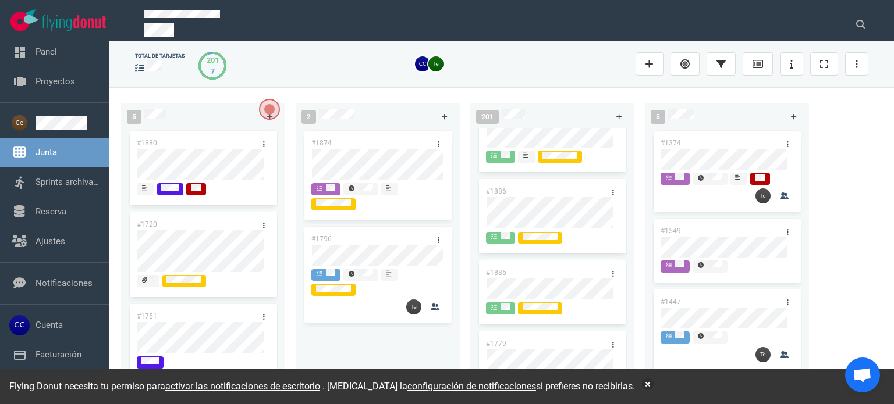 The width and height of the screenshot is (894, 404). Describe the element at coordinates (321, 143) in the screenshot. I see `font: #1874` at that location.